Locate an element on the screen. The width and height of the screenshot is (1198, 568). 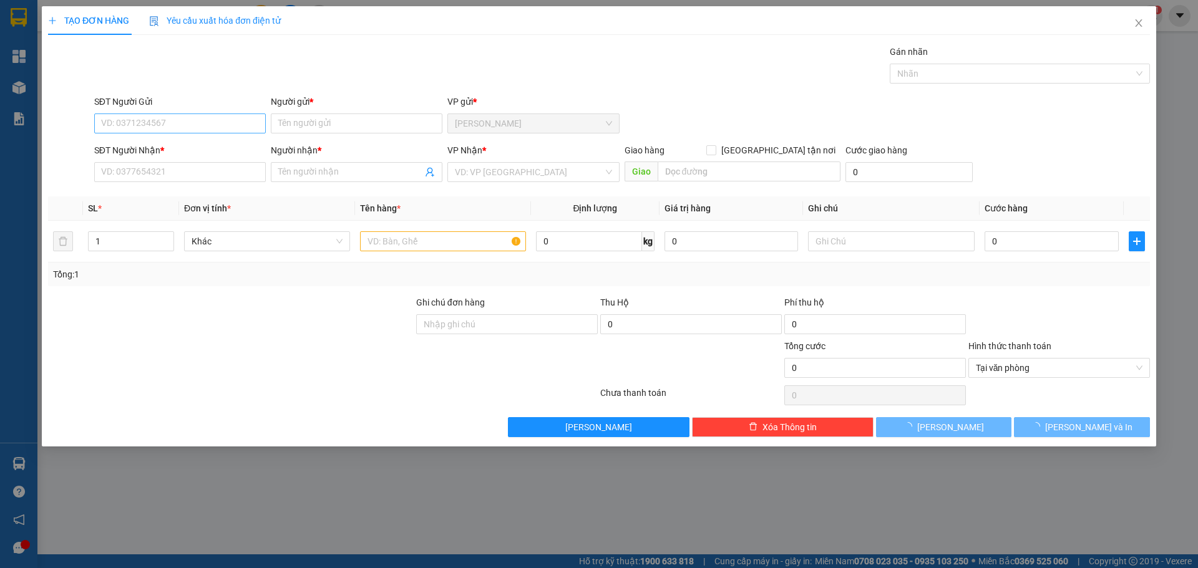
span: Khác is located at coordinates (267, 241).